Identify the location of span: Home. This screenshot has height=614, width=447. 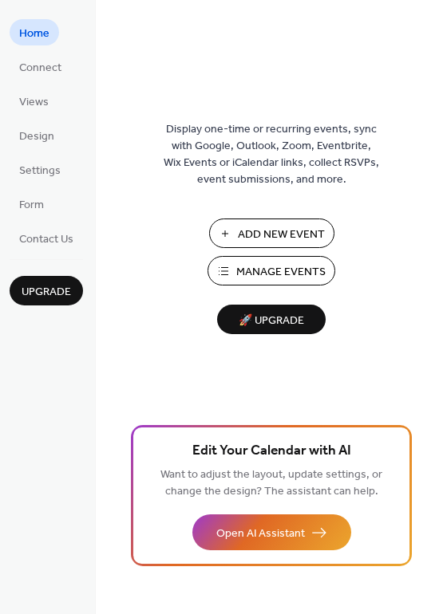
(34, 33).